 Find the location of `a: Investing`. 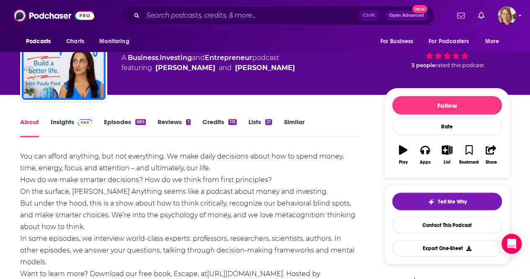

a: Investing is located at coordinates (176, 57).